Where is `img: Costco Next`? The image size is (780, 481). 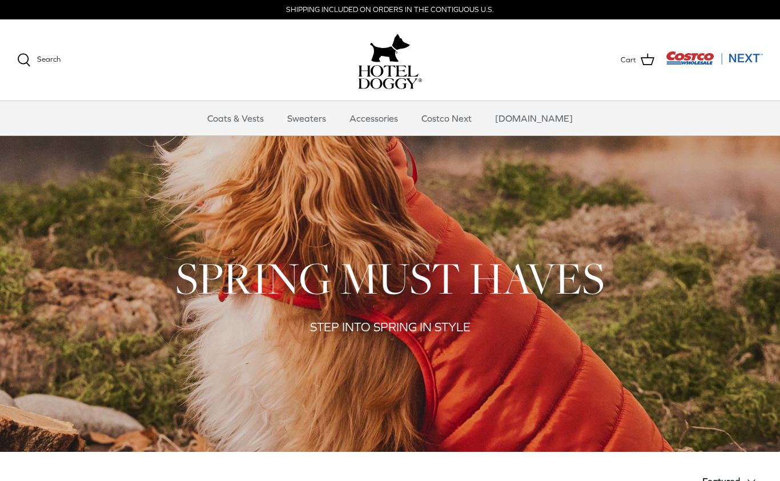 img: Costco Next is located at coordinates (714, 58).